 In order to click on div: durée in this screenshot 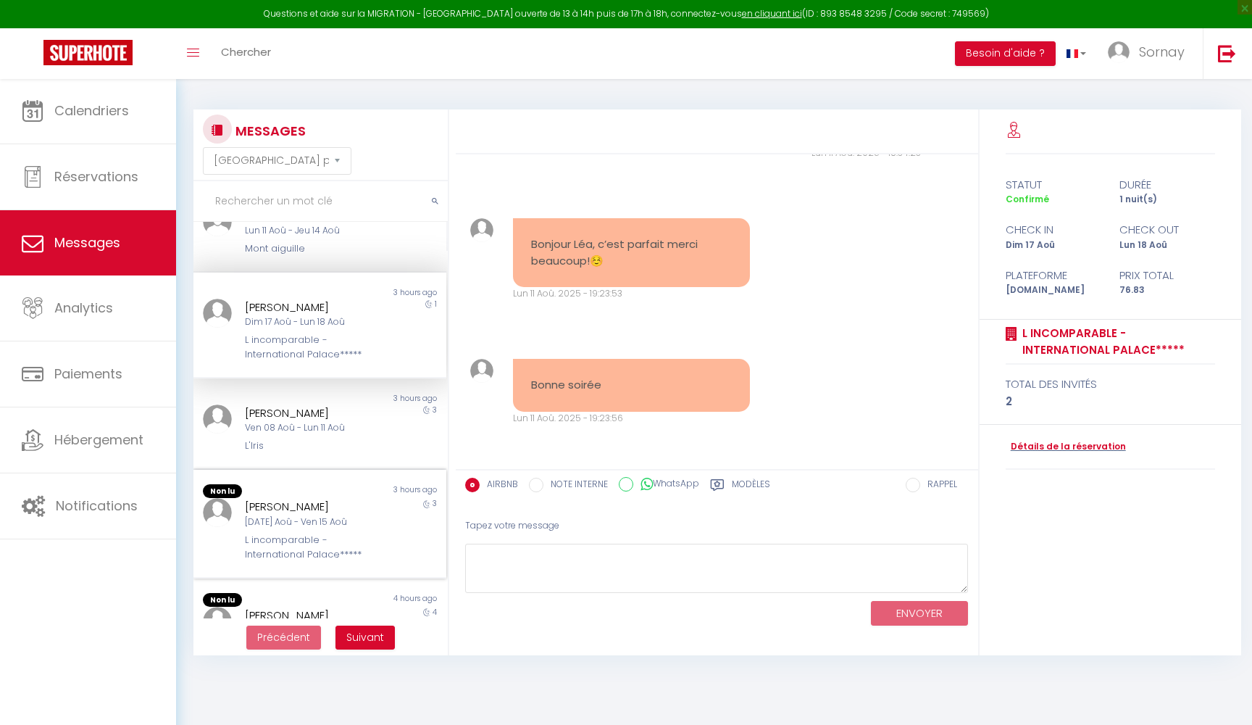, I will do `click(1167, 185)`.